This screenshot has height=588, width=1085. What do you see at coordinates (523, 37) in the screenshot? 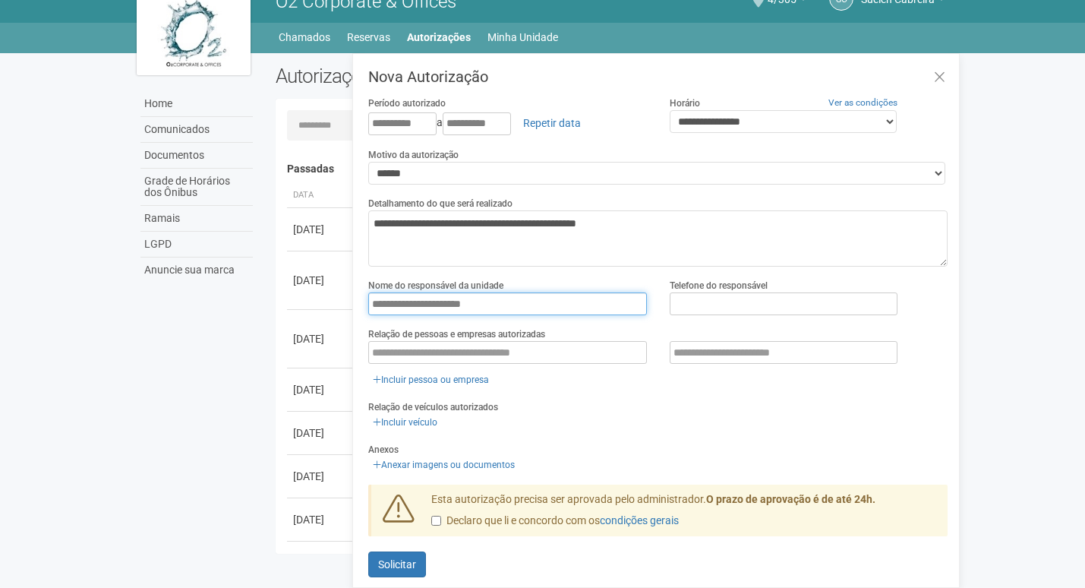
I see `a: Minha Unidade` at bounding box center [523, 37].